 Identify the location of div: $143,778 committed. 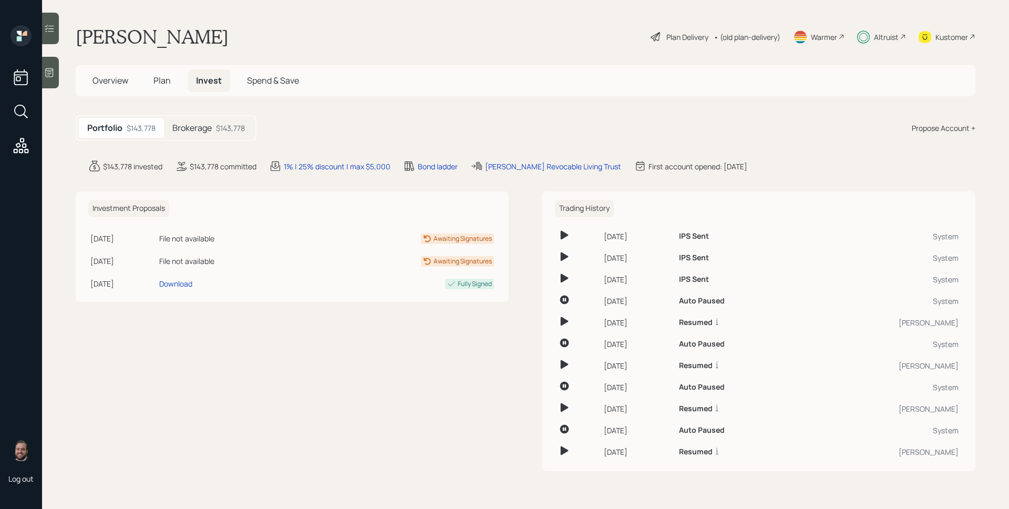
(223, 166).